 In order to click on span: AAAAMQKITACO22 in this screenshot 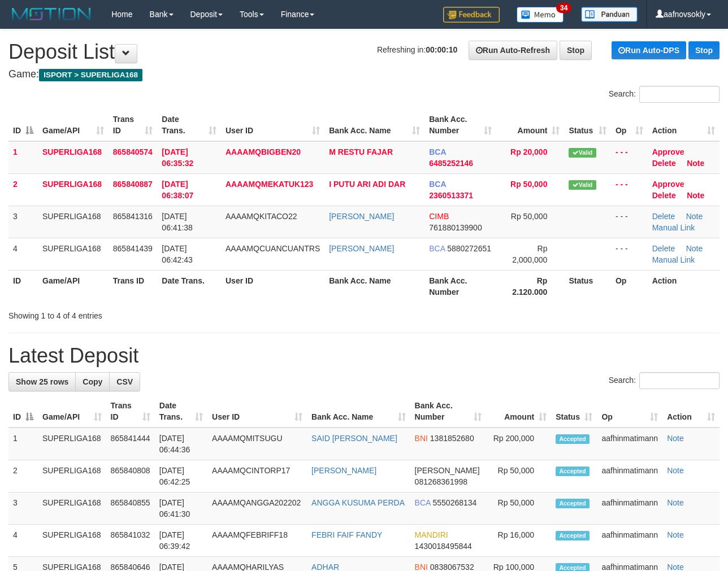, I will do `click(261, 216)`.